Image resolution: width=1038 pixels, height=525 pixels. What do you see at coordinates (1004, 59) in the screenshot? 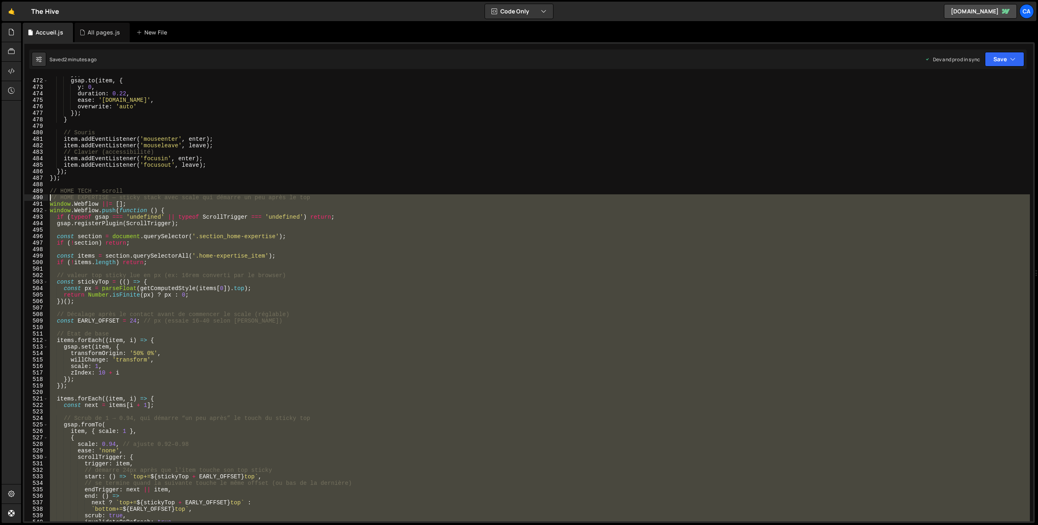
I see `button: Save` at bounding box center [1004, 59].